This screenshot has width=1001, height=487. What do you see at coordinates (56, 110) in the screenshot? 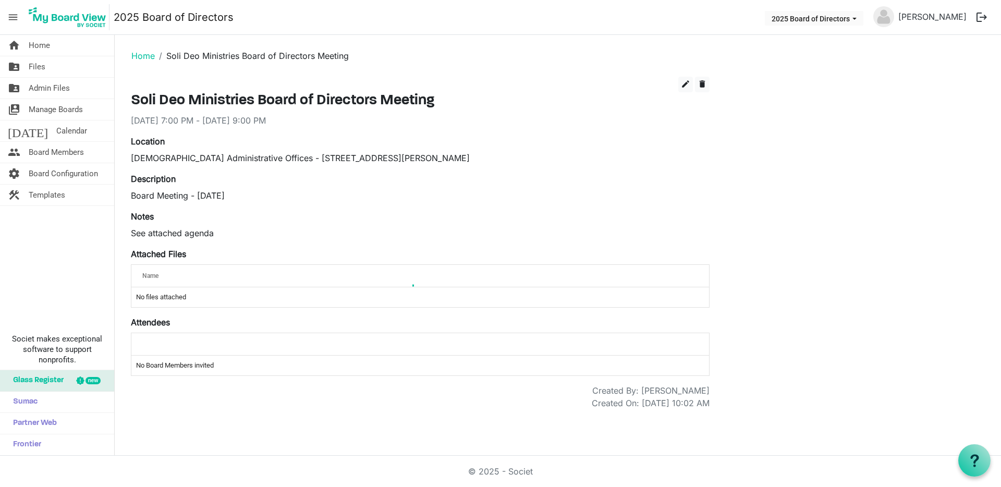
I see `span: Manage Boards` at bounding box center [56, 110].